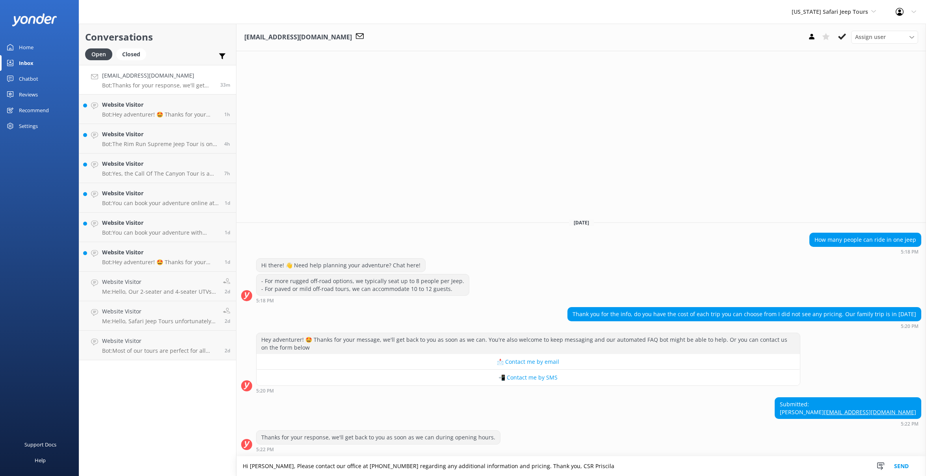  I want to click on h2: Conversations, so click(158, 37).